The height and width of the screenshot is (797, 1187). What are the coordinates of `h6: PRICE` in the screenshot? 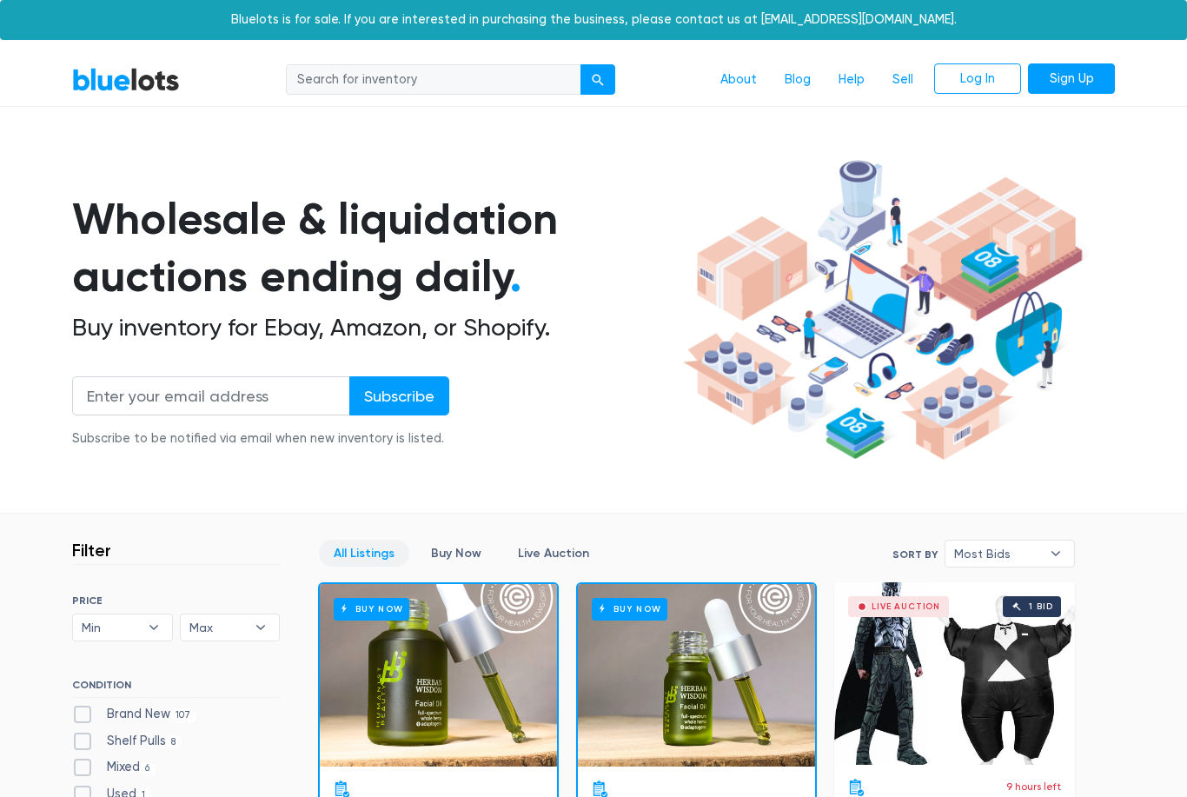 It's located at (175, 600).